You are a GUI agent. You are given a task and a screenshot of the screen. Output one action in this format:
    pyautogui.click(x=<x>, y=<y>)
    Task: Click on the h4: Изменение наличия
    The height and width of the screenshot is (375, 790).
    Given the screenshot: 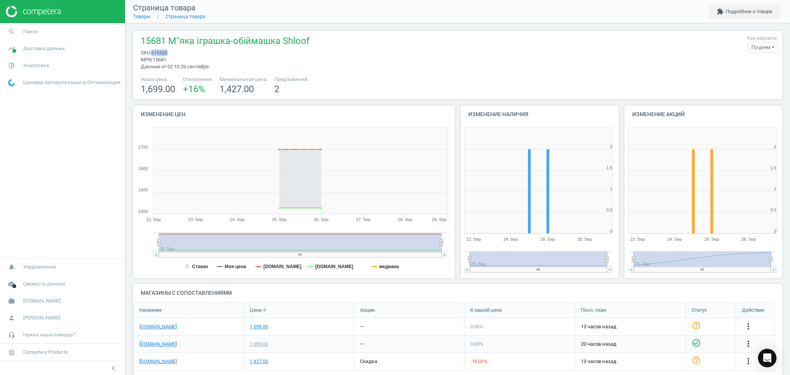 What is the action you would take?
    pyautogui.click(x=540, y=114)
    